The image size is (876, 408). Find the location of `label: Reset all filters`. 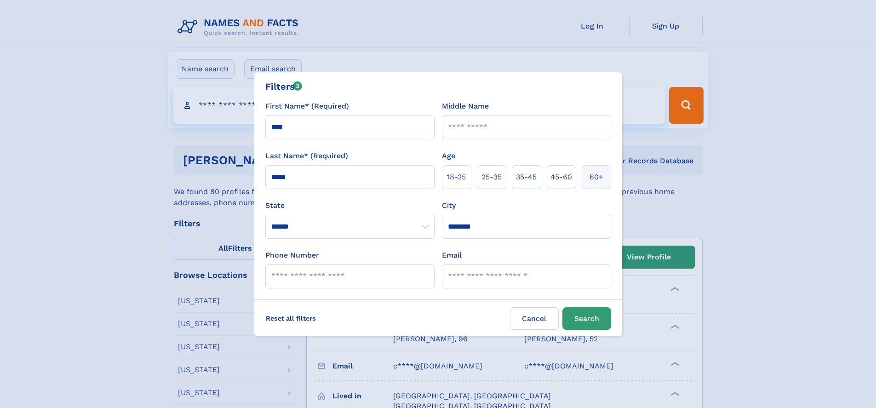

label: Reset all filters is located at coordinates (291, 318).